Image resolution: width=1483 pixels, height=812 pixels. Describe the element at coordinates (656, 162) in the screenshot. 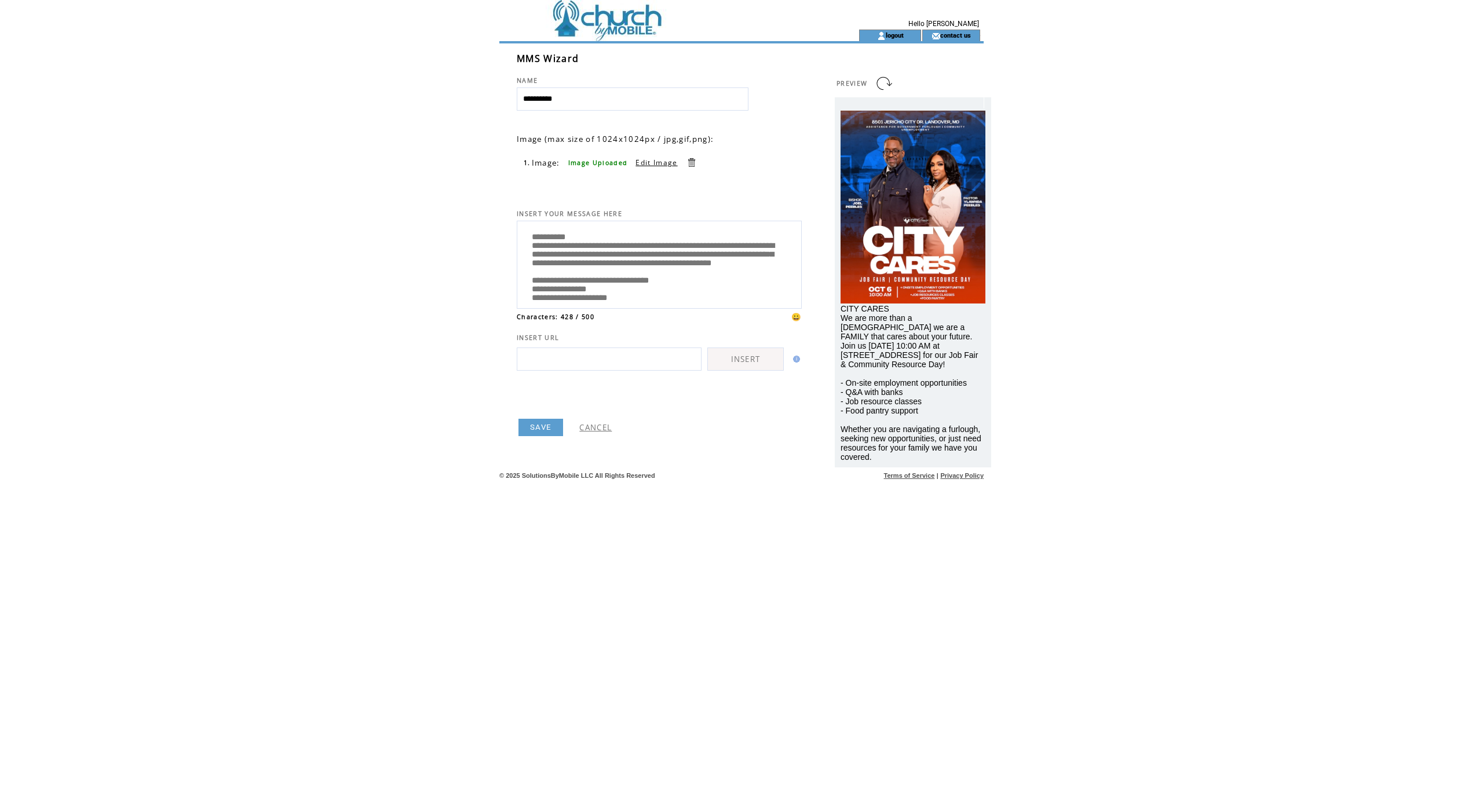

I see `a: Edit Image` at that location.